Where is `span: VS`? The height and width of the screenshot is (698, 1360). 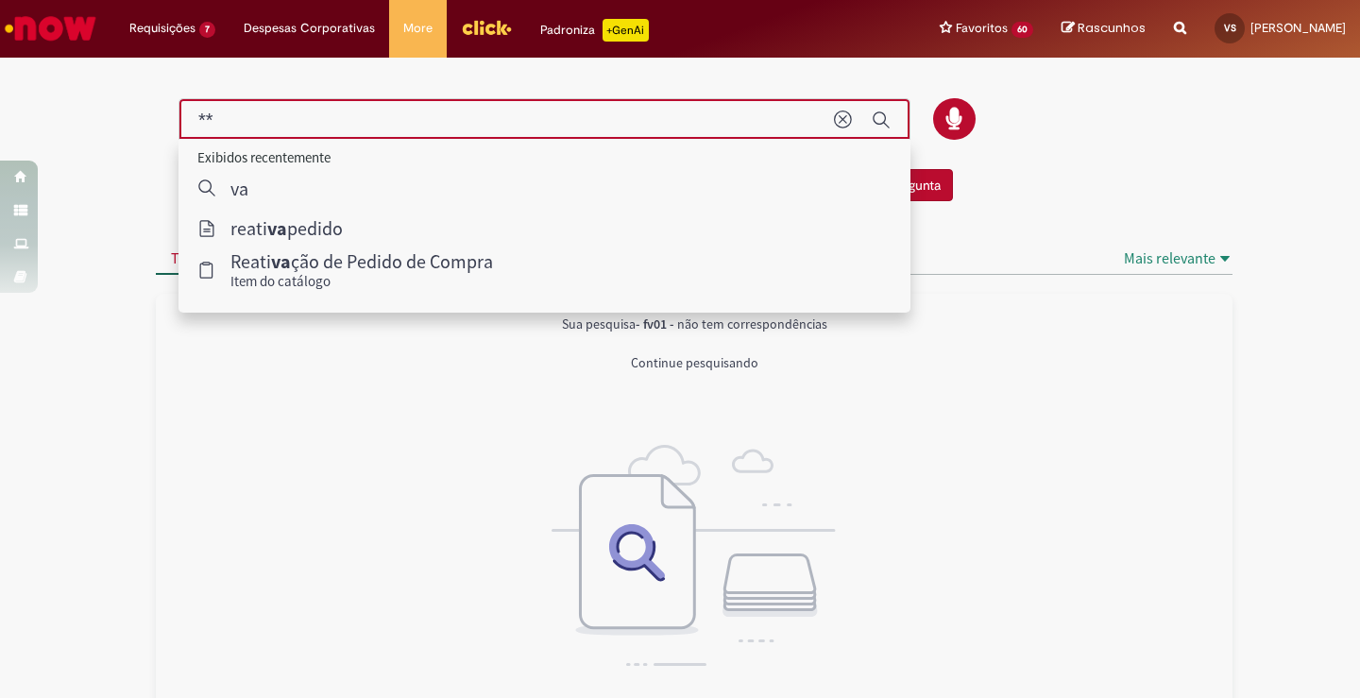
span: VS is located at coordinates (1230, 27).